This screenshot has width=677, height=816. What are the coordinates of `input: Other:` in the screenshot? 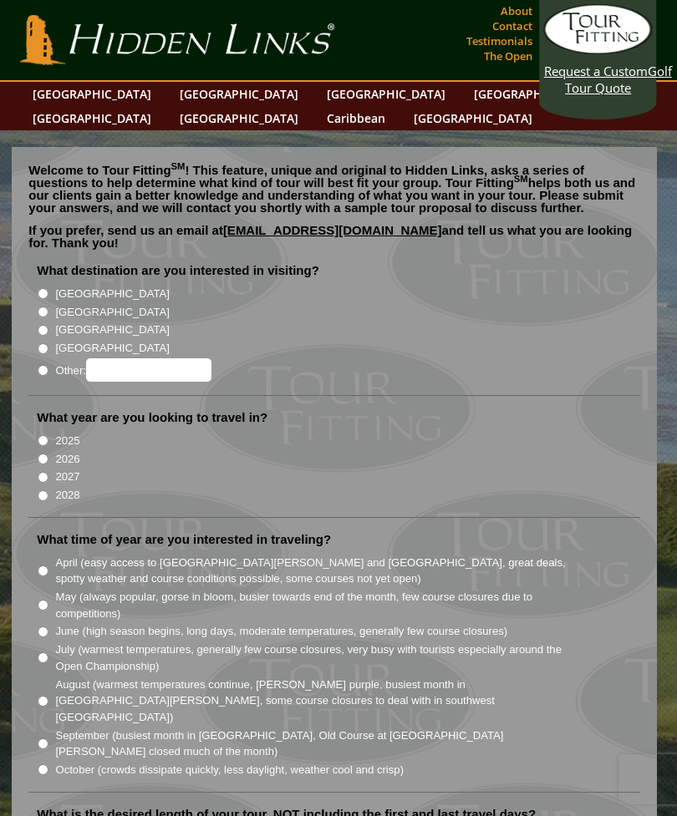 It's located at (149, 370).